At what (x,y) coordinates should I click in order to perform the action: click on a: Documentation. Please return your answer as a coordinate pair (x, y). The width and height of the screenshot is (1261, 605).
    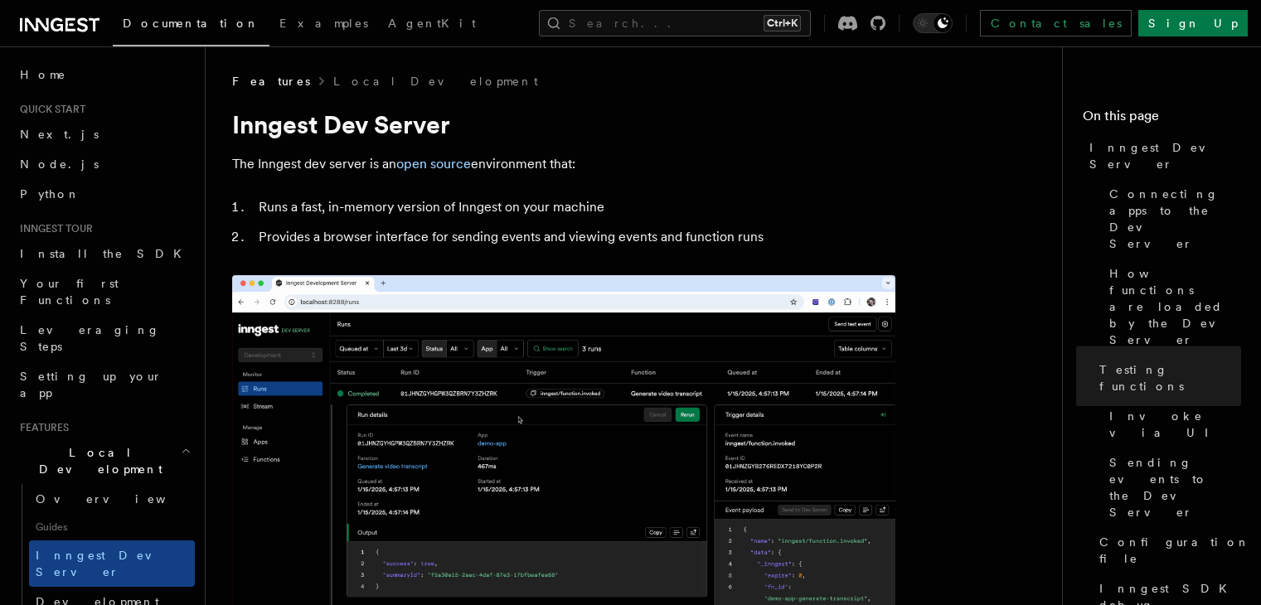
    Looking at the image, I should click on (191, 26).